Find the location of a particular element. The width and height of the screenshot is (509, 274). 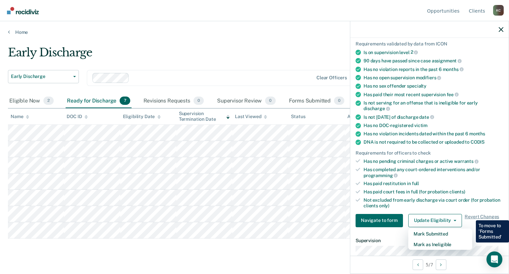

div: 90 days have passed since case is located at coordinates (433, 61).